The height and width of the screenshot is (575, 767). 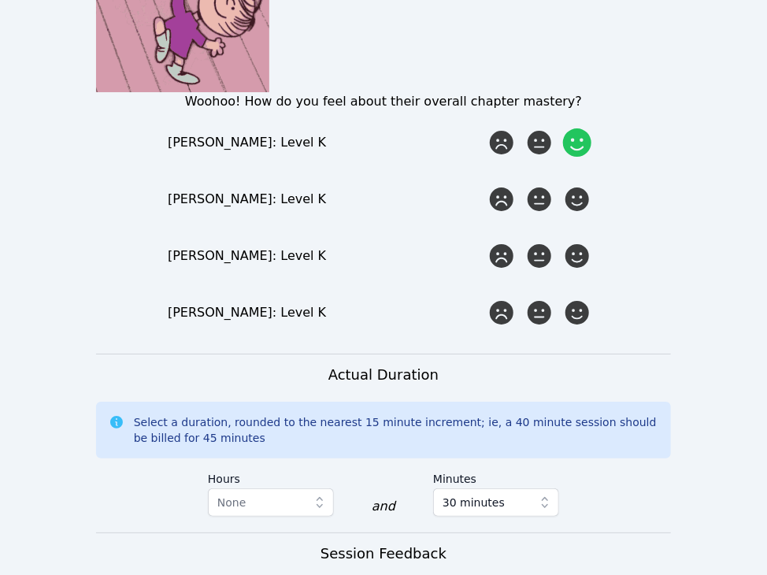 What do you see at coordinates (383, 506) in the screenshot?
I see `div: and` at bounding box center [383, 506].